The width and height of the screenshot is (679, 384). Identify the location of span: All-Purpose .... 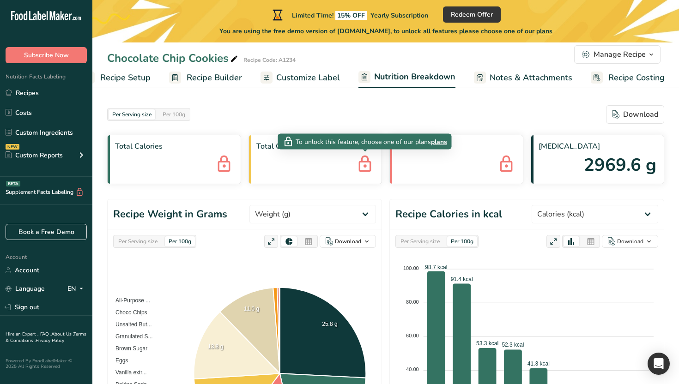
(129, 301).